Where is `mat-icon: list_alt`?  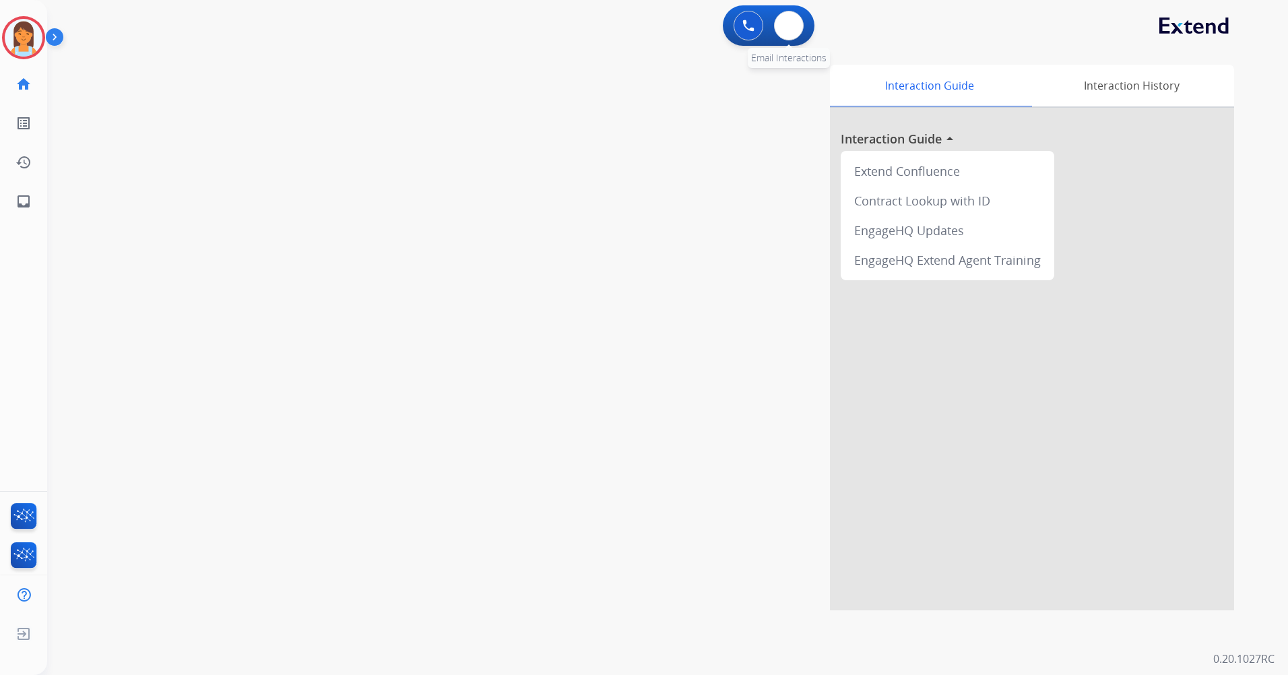 mat-icon: list_alt is located at coordinates (24, 123).